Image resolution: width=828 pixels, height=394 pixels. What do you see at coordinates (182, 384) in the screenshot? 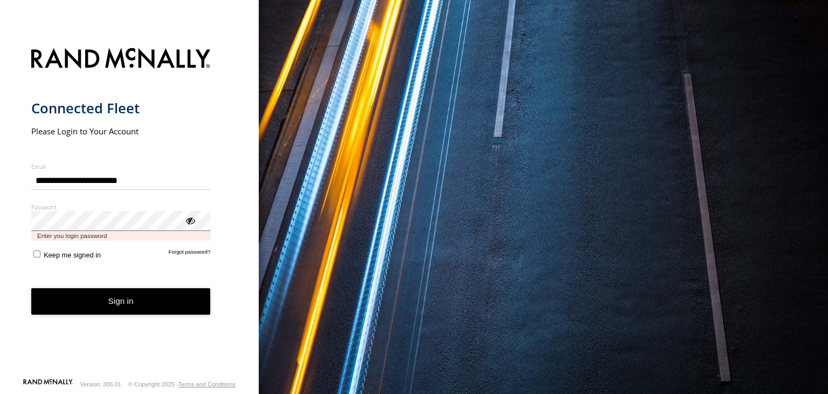
I see `div: © Copyright 2025 -` at bounding box center [182, 384].